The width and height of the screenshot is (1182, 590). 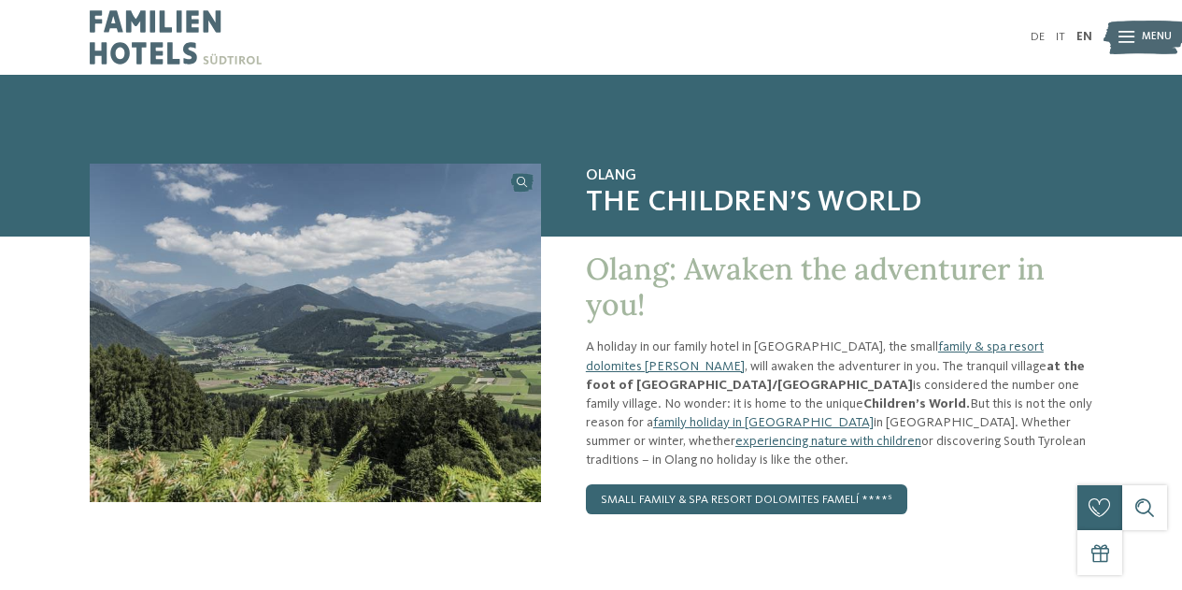 I want to click on span: The children’s world, so click(x=839, y=203).